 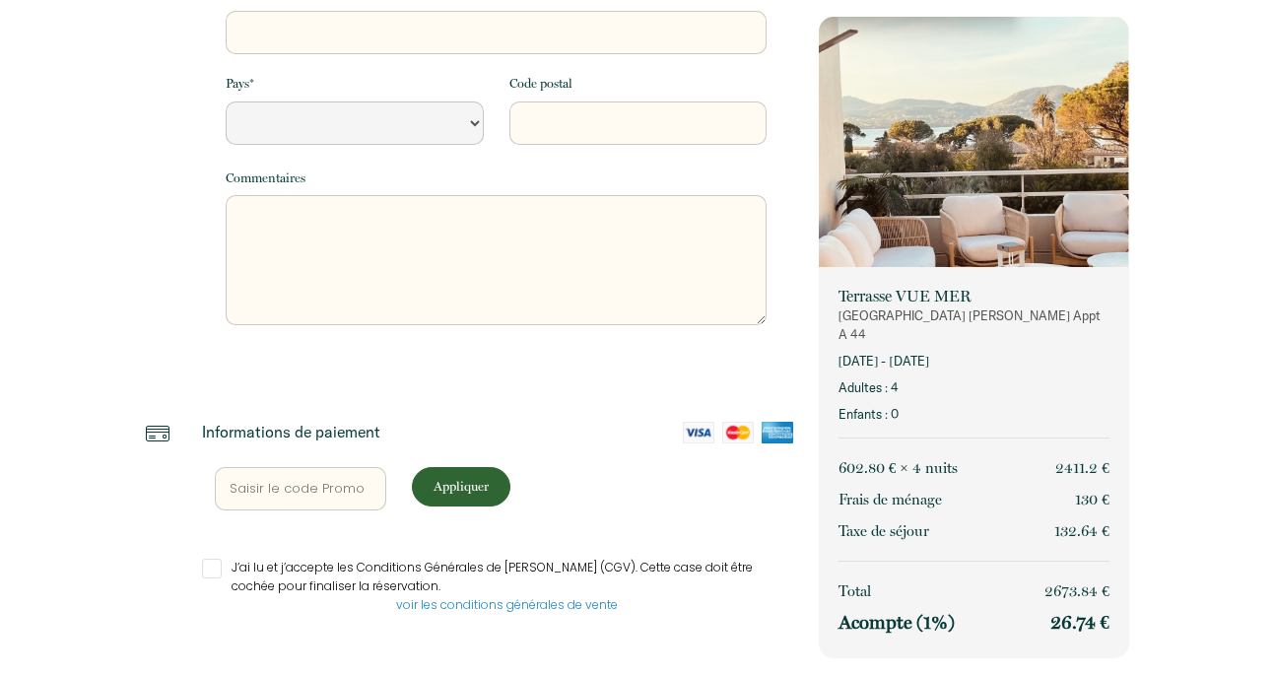 What do you see at coordinates (974, 413) in the screenshot?
I see `p: Enfants : 0` at bounding box center [974, 413].